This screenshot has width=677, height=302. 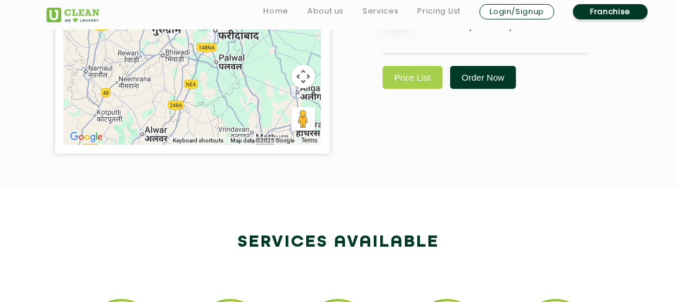 What do you see at coordinates (198, 141) in the screenshot?
I see `button: Keyboard shortcuts` at bounding box center [198, 141].